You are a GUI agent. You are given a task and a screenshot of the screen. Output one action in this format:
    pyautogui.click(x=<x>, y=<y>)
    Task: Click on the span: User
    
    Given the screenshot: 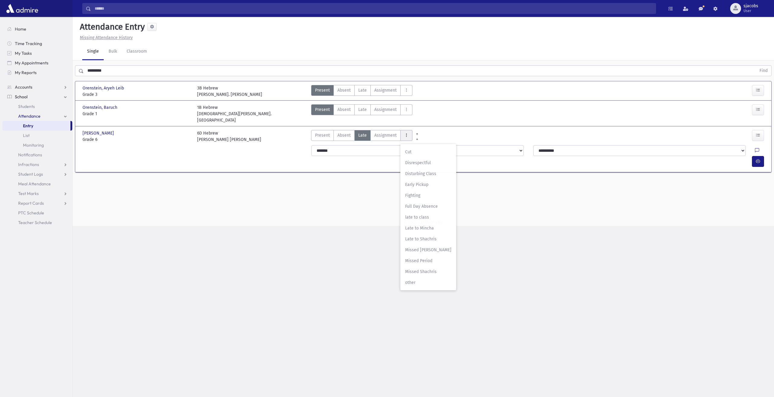 What is the action you would take?
    pyautogui.click(x=751, y=11)
    